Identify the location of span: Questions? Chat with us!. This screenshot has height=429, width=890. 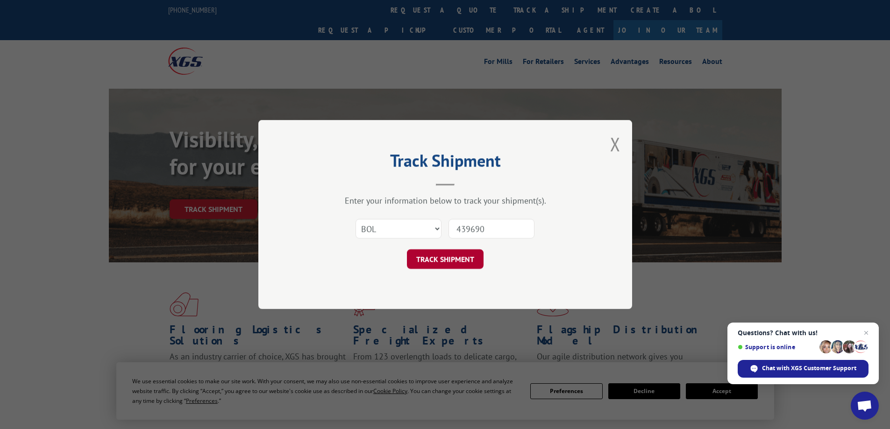
(803, 333).